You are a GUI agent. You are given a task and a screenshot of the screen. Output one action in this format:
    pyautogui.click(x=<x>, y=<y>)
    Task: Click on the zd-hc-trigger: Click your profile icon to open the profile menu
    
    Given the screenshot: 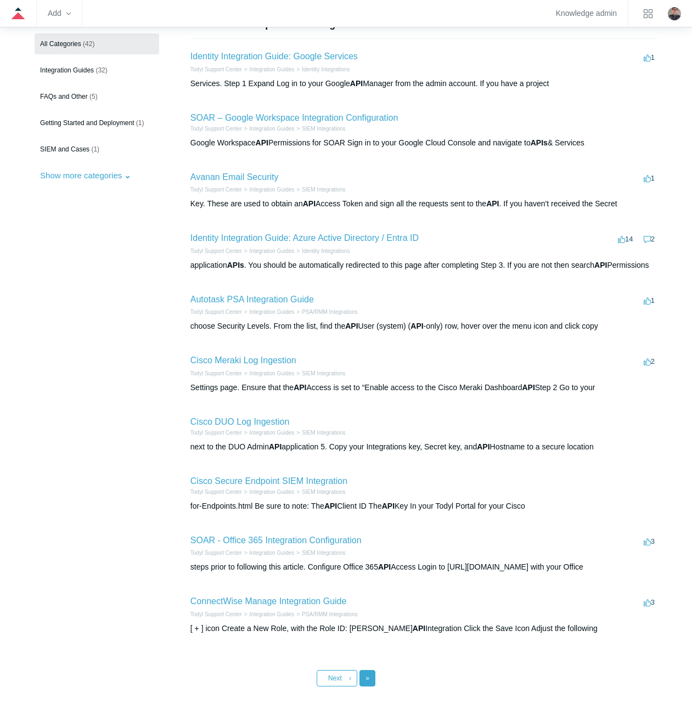 What is the action you would take?
    pyautogui.click(x=674, y=14)
    